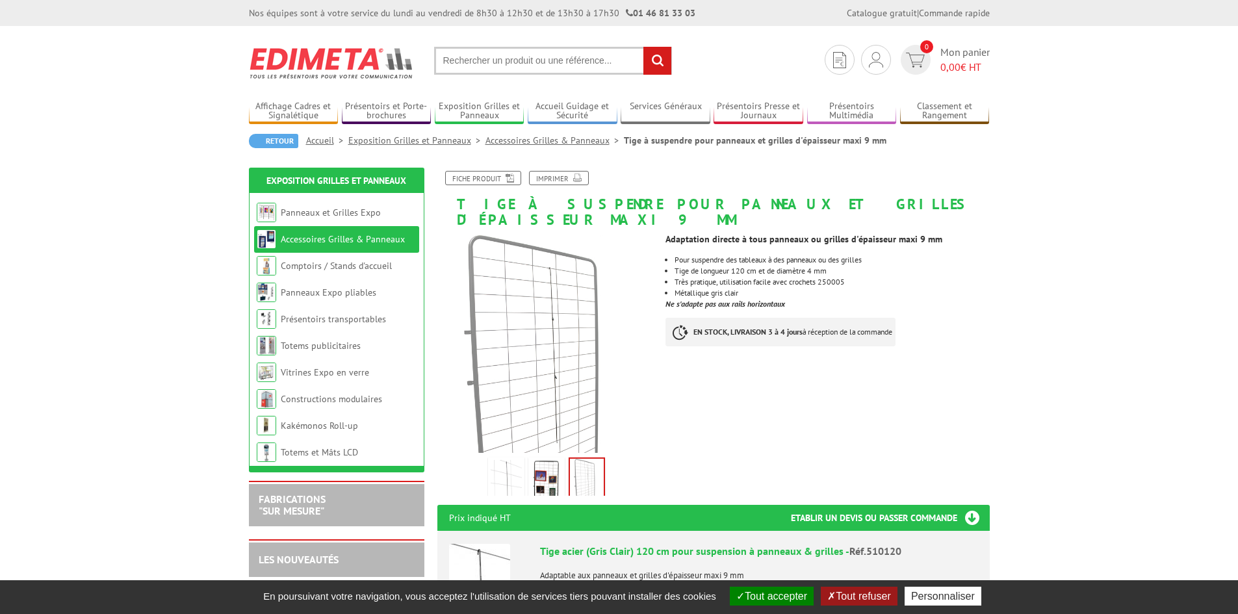  Describe the element at coordinates (328, 293) in the screenshot. I see `a: Panneaux Expo pliables` at that location.